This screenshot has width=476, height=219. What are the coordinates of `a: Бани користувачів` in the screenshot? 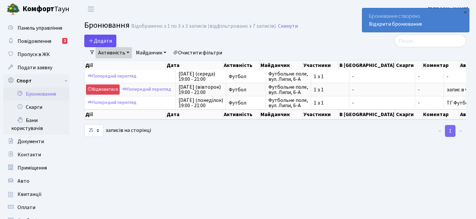 It's located at (36, 125).